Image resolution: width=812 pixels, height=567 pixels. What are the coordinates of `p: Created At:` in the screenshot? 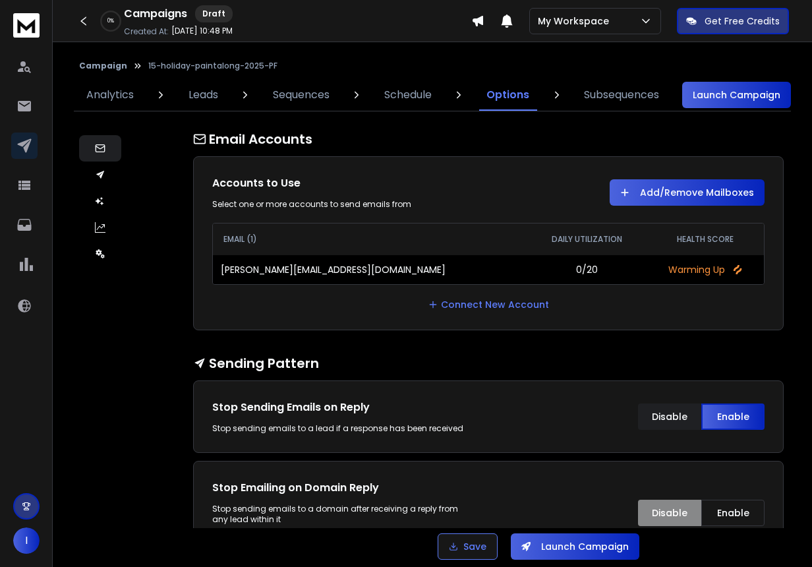 It's located at (146, 32).